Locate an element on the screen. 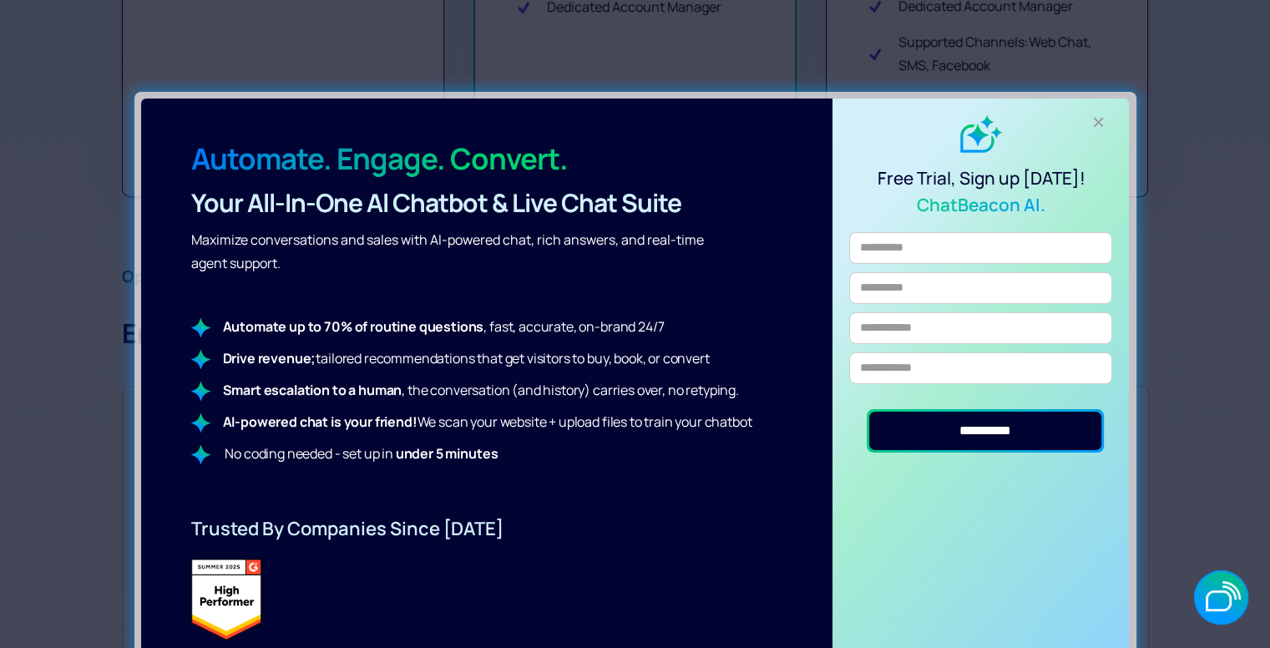  h4: Your all-in-one Al Chatbot & Live Chat Suite is located at coordinates (461, 203).